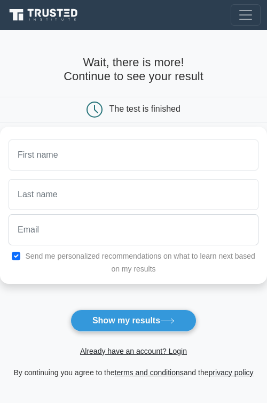 This screenshot has height=403, width=267. What do you see at coordinates (145, 108) in the screenshot?
I see `div: The test is finished` at bounding box center [145, 108].